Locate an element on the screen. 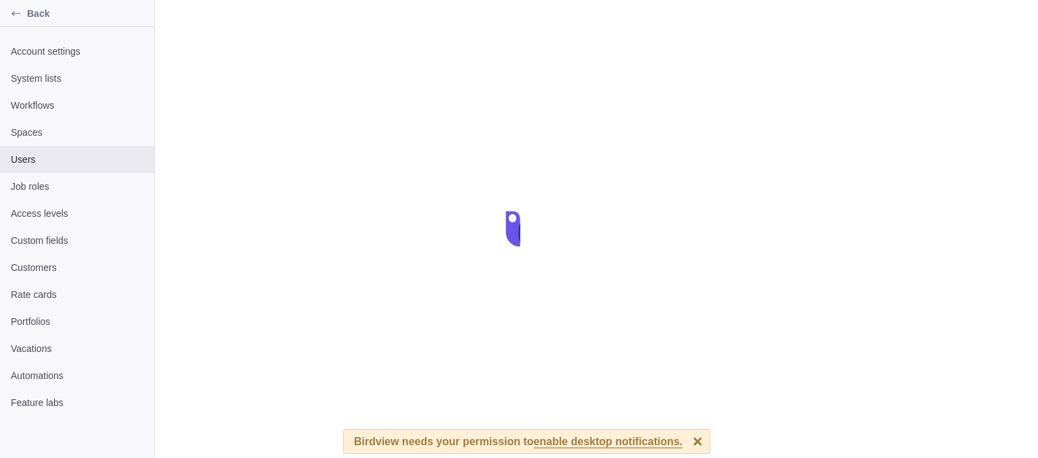 This screenshot has height=458, width=1038. div: loading is located at coordinates (519, 229).